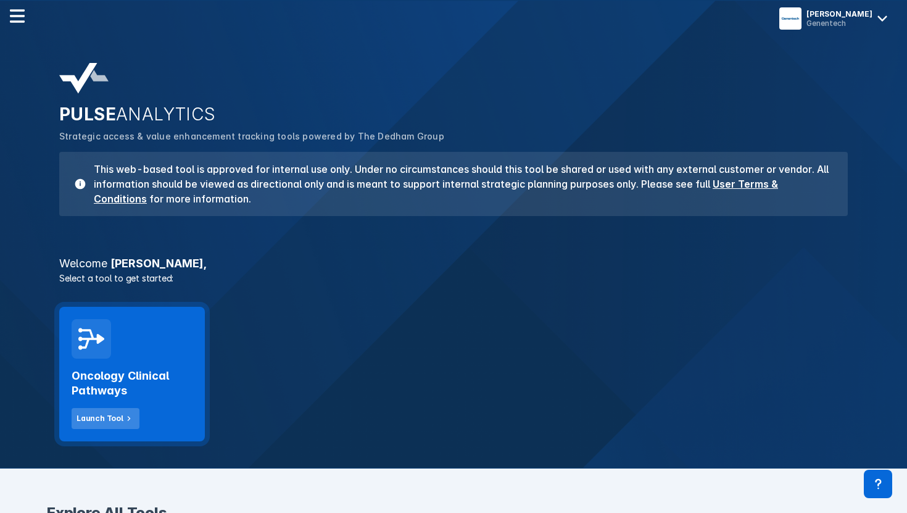  I want to click on h2: Oncology Clinical Pathways, so click(132, 383).